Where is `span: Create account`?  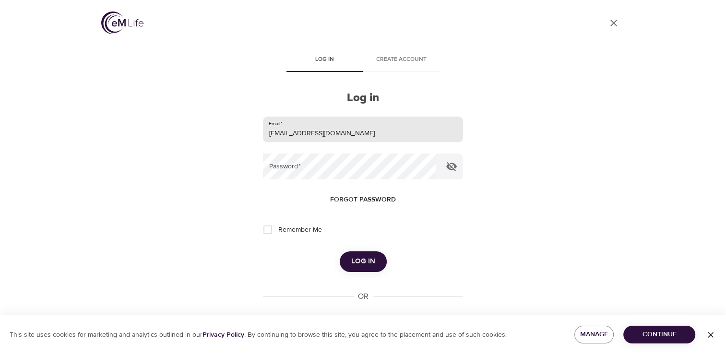 span: Create account is located at coordinates (402, 60).